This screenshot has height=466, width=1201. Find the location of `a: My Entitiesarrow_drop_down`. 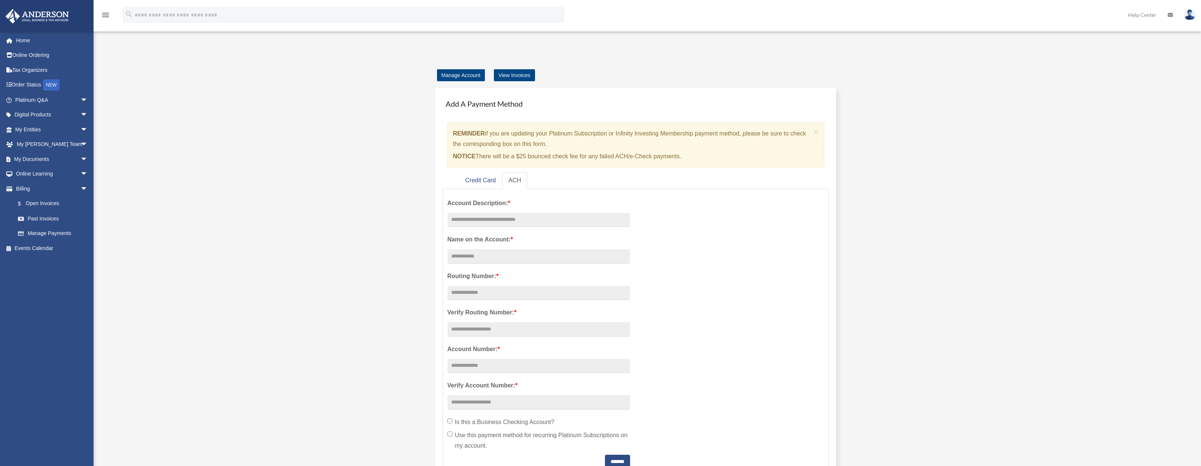

a: My Entitiesarrow_drop_down is located at coordinates (52, 129).